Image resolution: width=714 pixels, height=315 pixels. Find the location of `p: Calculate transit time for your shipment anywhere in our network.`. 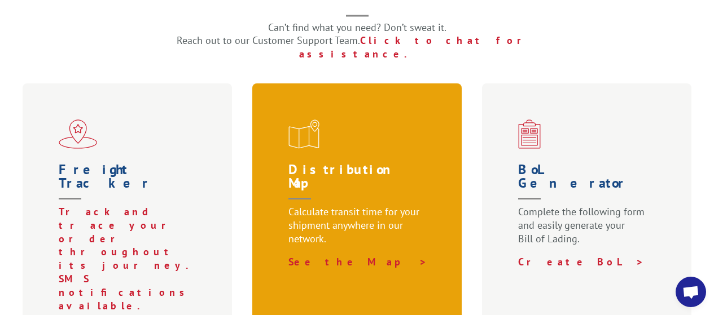

p: Calculate transit time for your shipment anywhere in our network. is located at coordinates (359, 230).